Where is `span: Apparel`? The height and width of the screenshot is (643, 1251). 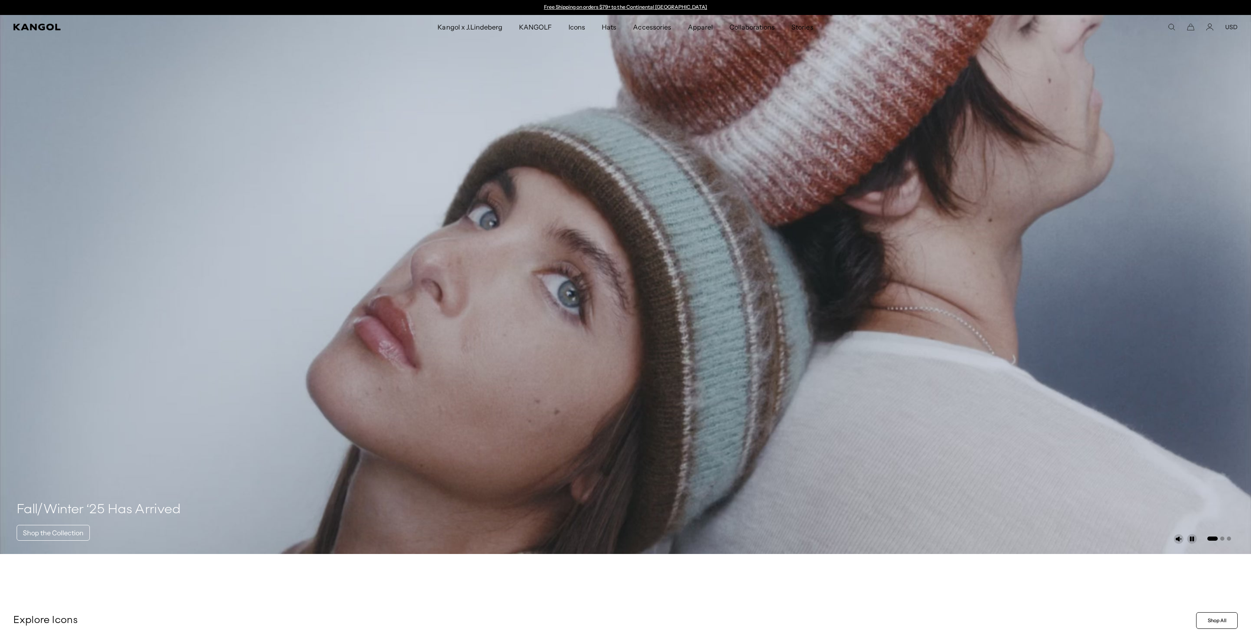 span: Apparel is located at coordinates (700, 27).